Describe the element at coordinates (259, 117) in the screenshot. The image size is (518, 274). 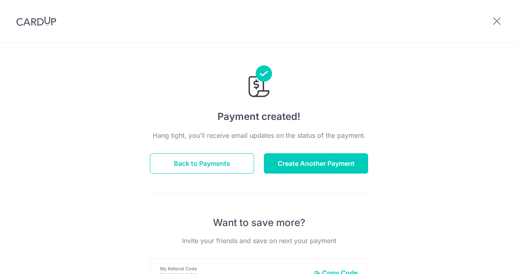
I see `h4: Payment created!` at that location.